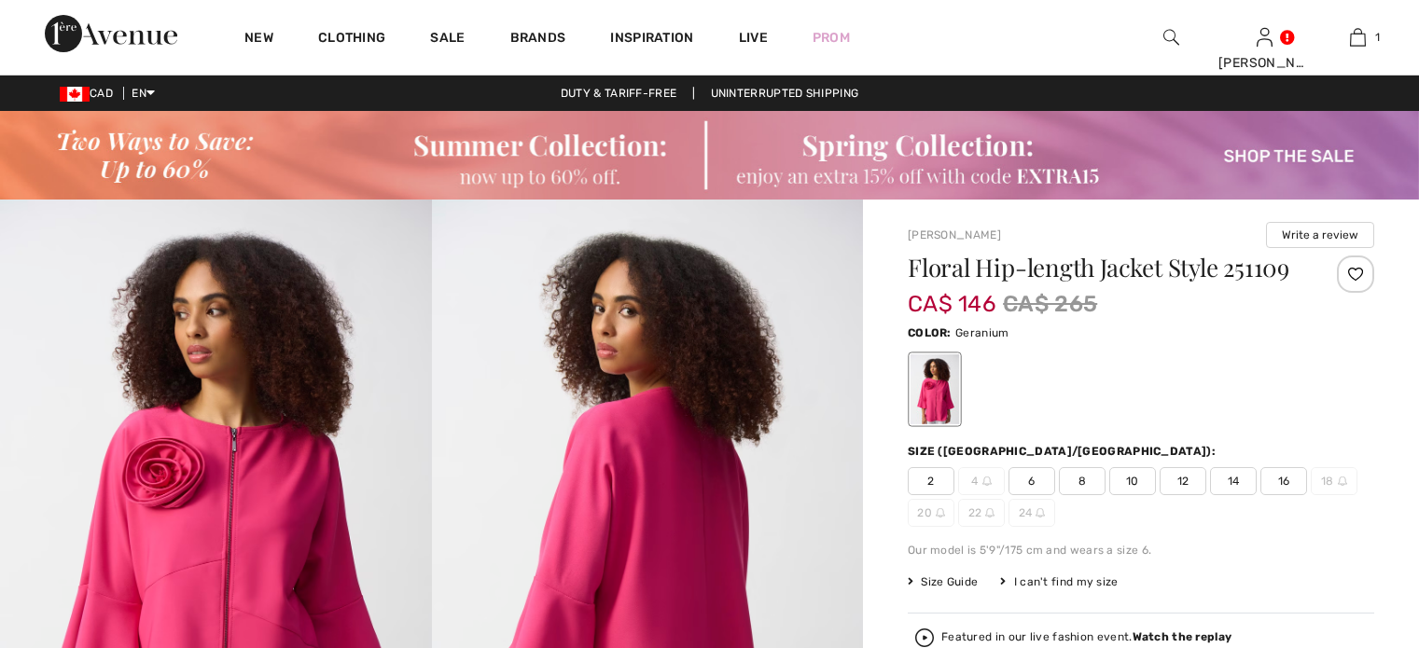  Describe the element at coordinates (1171, 37) in the screenshot. I see `img: search the website` at that location.